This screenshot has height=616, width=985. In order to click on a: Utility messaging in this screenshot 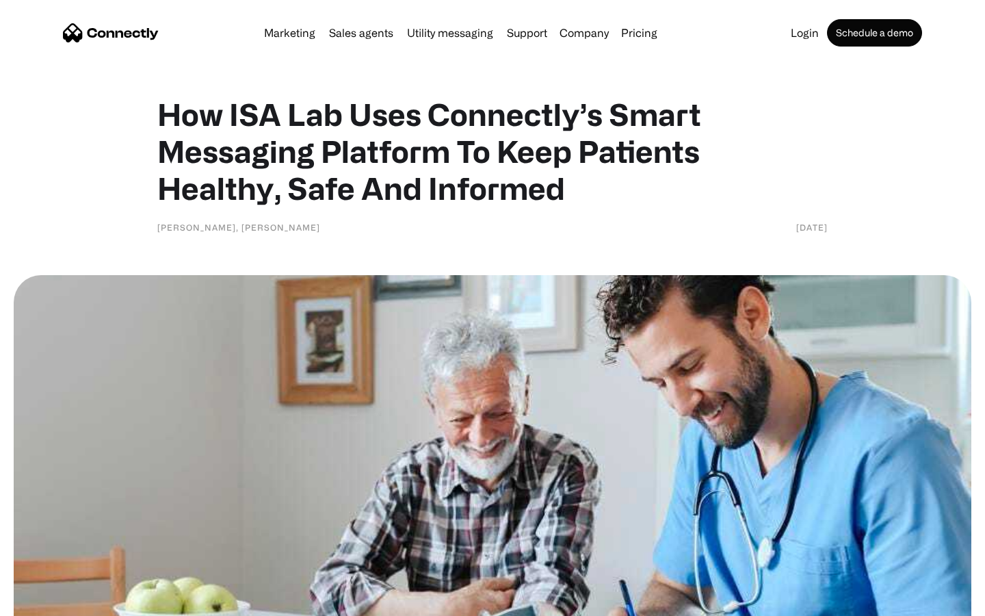, I will do `click(450, 33)`.